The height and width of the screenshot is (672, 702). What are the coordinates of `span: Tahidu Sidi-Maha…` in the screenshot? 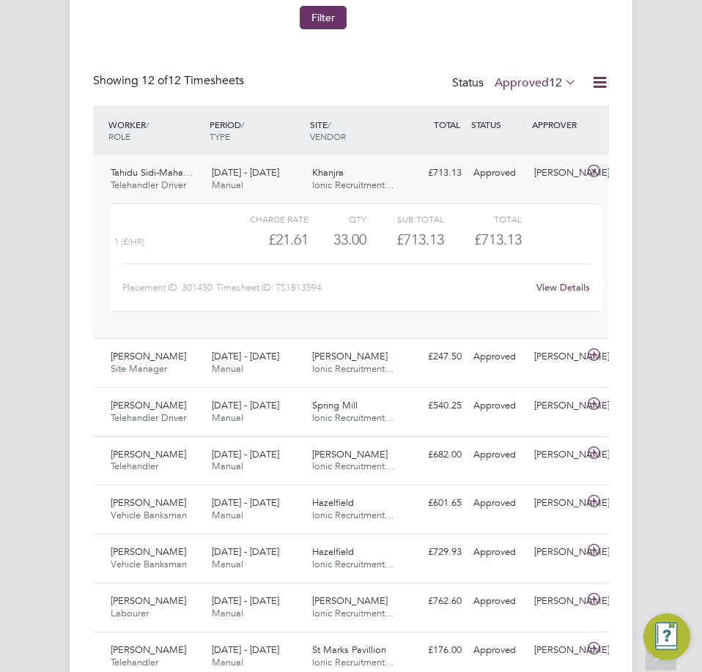 It's located at (152, 172).